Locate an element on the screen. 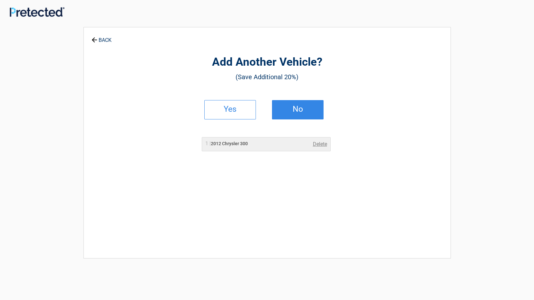 This screenshot has height=300, width=534. h3: (Save Additional 20%) is located at coordinates (267, 77).